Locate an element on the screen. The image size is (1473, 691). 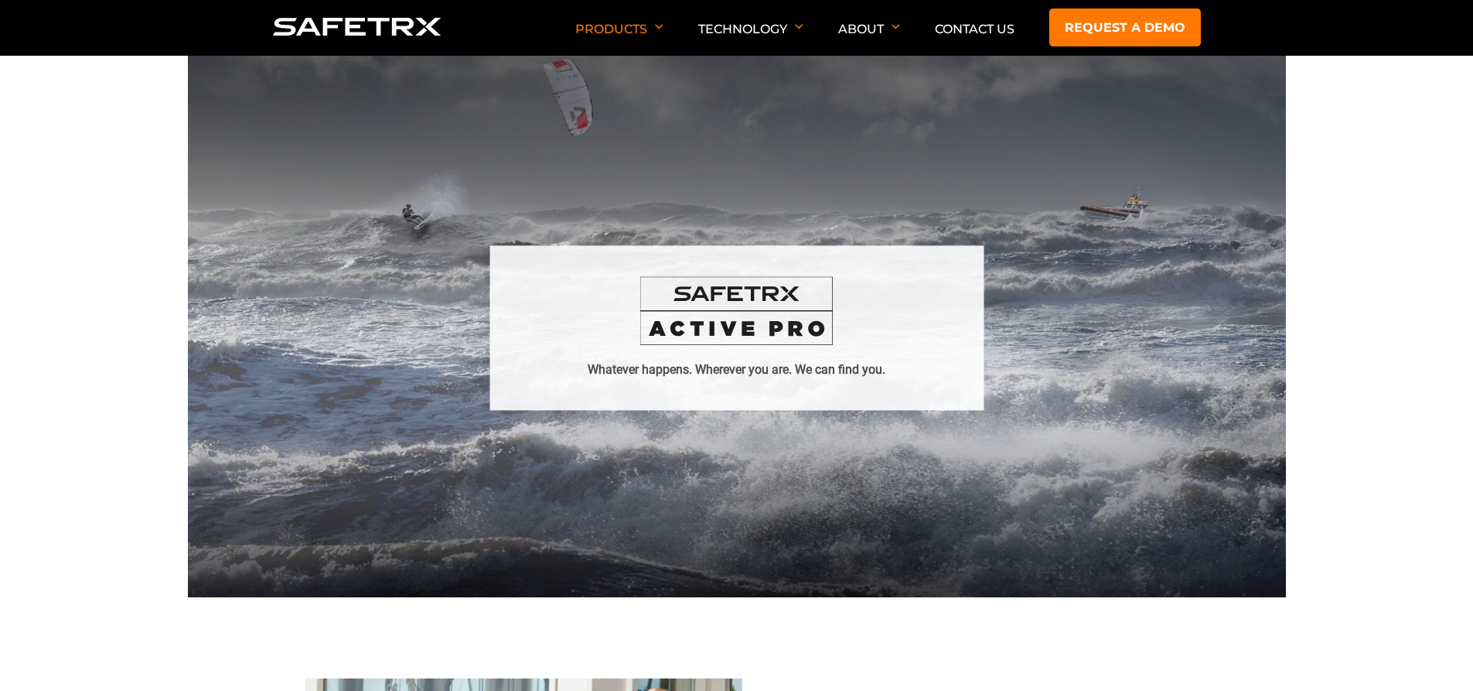
p: Products is located at coordinates (620, 39).